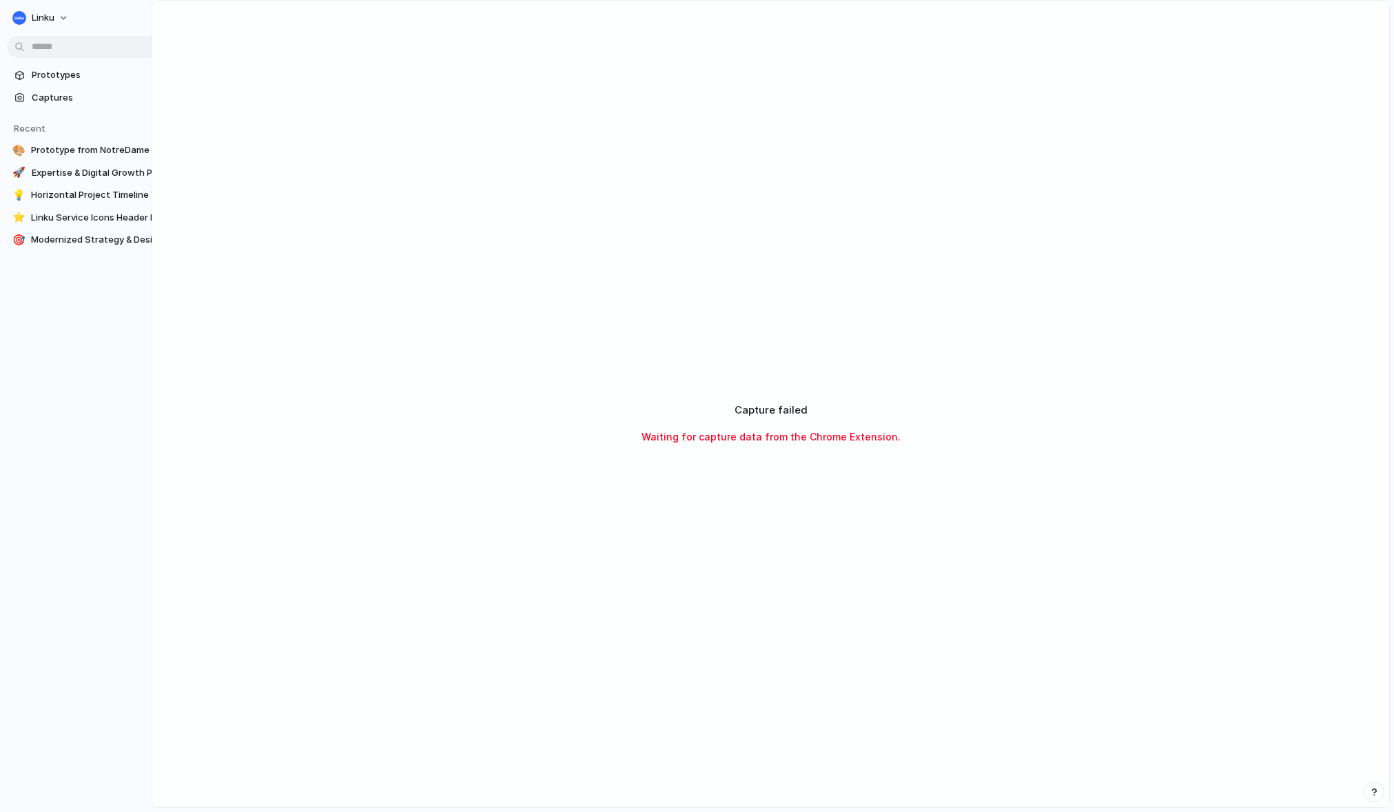 The width and height of the screenshot is (1394, 812). I want to click on span: Linku, so click(43, 18).